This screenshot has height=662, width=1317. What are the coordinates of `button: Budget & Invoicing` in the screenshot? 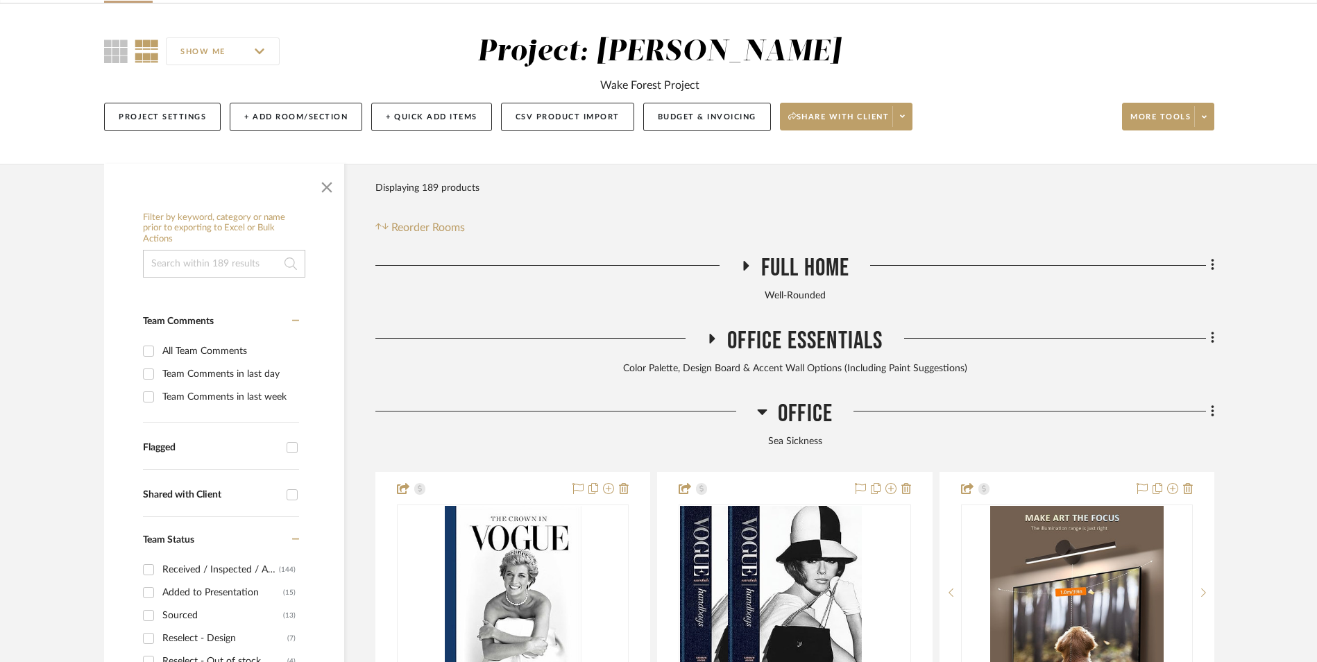 It's located at (707, 117).